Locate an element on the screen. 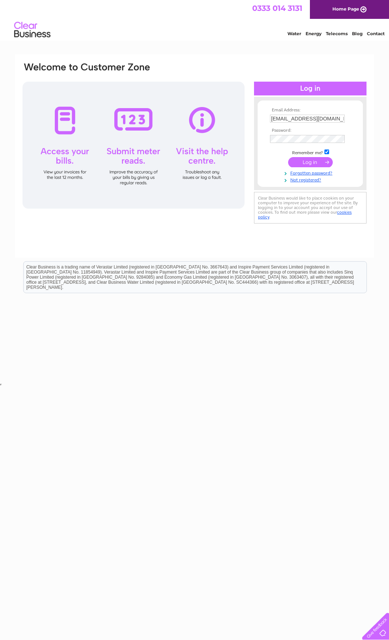 Image resolution: width=389 pixels, height=640 pixels. td: Remember me? is located at coordinates (310, 152).